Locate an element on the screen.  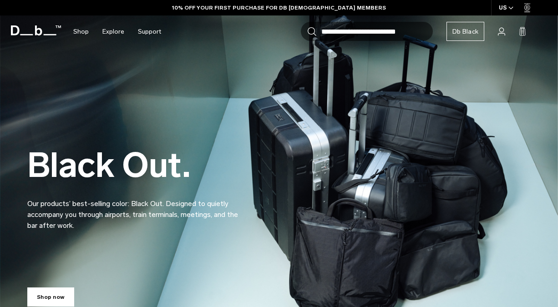
nav: Main Navigation is located at coordinates (117, 31).